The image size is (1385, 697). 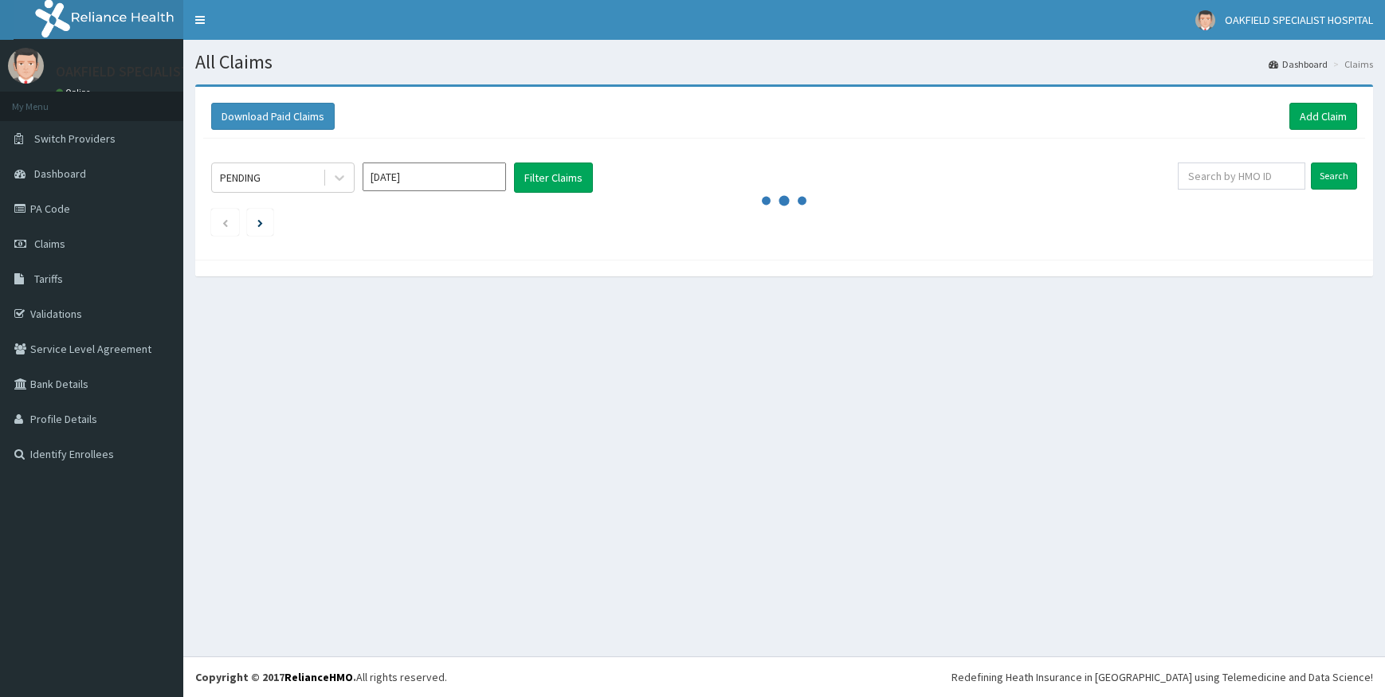 What do you see at coordinates (260, 222) in the screenshot?
I see `a: Next page` at bounding box center [260, 222].